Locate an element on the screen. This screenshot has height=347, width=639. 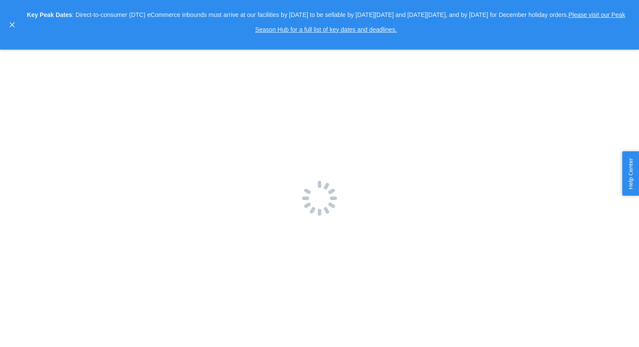
a: Please visit our Peak Season Hub for a full list of key dates and deadlines. is located at coordinates (440, 22).